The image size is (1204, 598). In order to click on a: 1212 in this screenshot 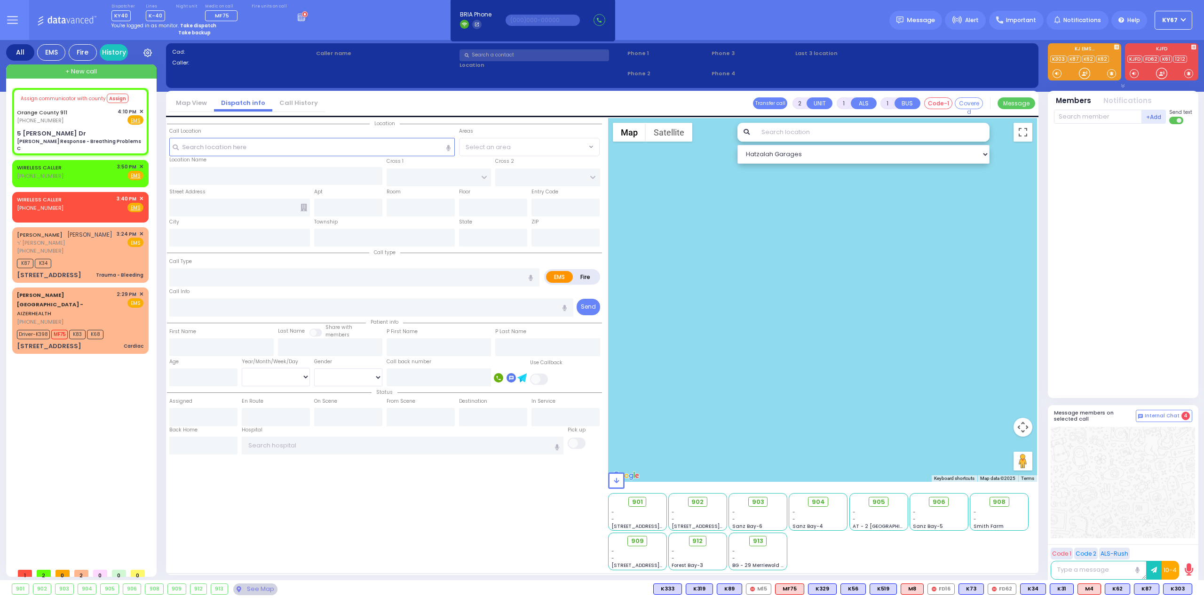, I will do `click(1180, 59)`.